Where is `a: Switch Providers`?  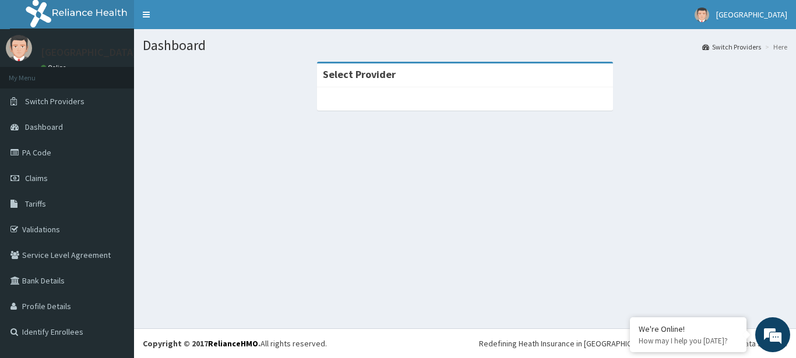 a: Switch Providers is located at coordinates (731, 47).